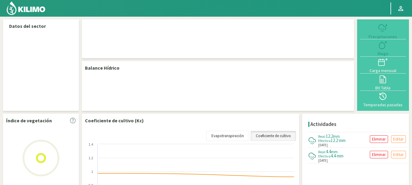  I want to click on div: Carga mensual, so click(382, 71).